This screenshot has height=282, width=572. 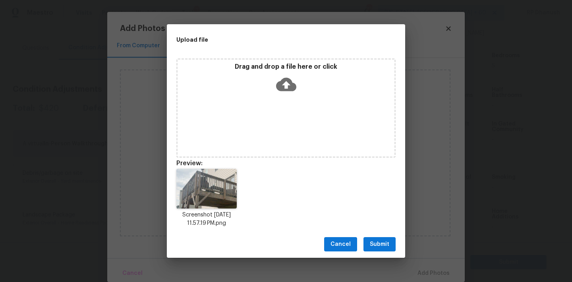 What do you see at coordinates (380, 244) in the screenshot?
I see `button: Submit` at bounding box center [380, 244].